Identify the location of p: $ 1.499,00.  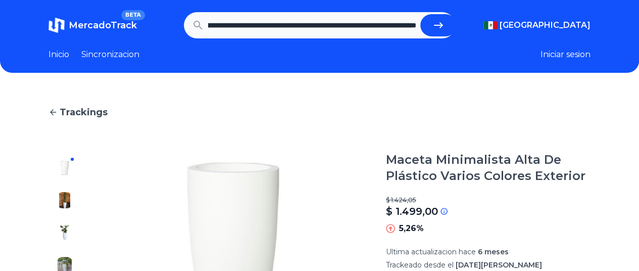
(412, 211).